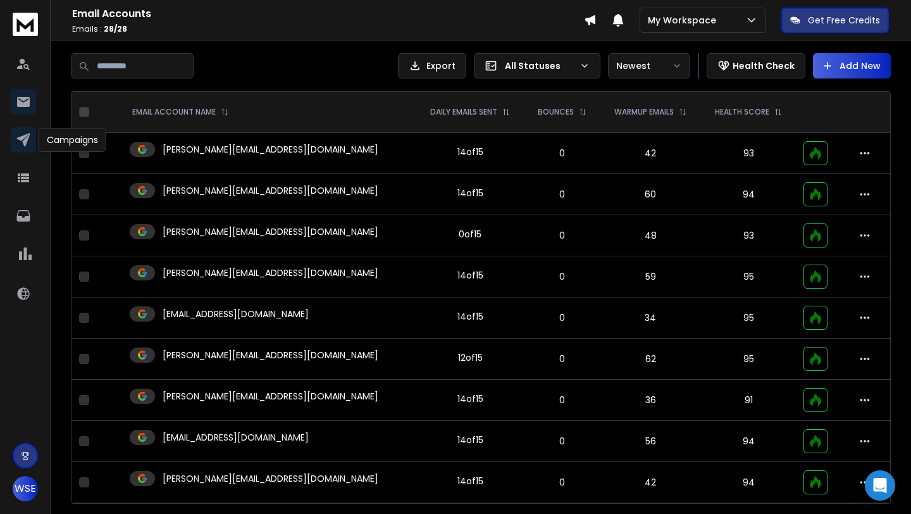 This screenshot has width=911, height=514. Describe the element at coordinates (25, 488) in the screenshot. I see `button: WSE` at that location.